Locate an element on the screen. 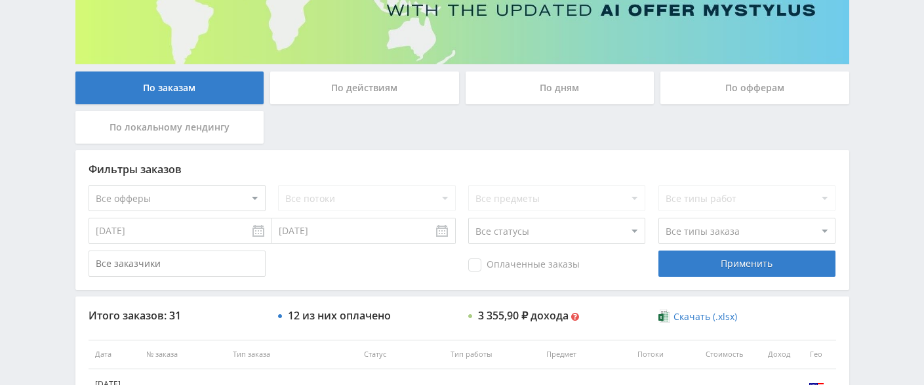 The width and height of the screenshot is (924, 385). th: Предмет is located at coordinates (585, 354).